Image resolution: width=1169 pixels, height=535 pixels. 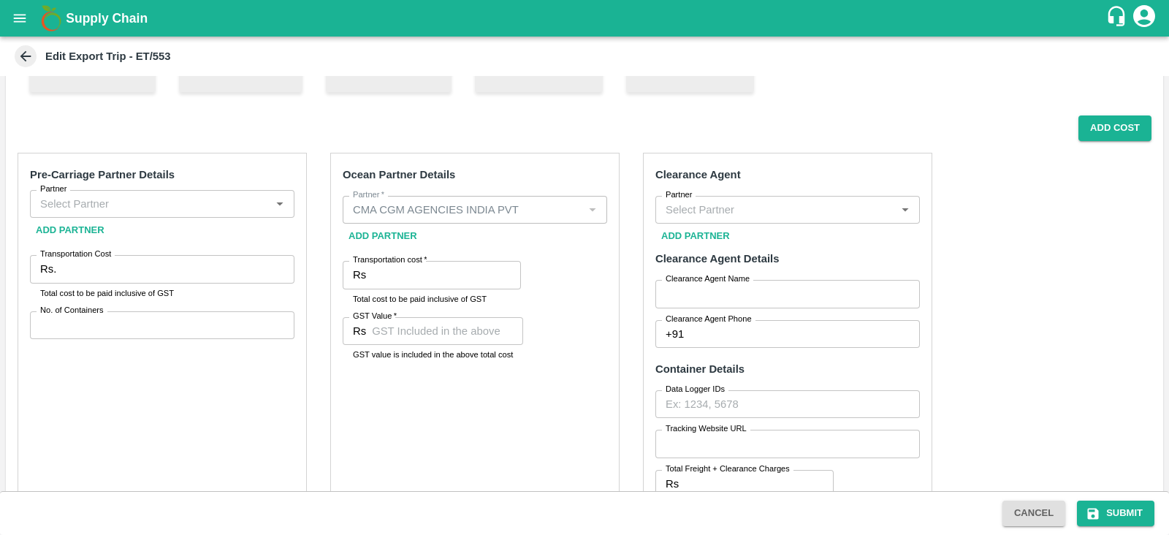 What do you see at coordinates (432, 354) in the screenshot?
I see `p: GST value is included in the above total cost` at bounding box center [432, 354].